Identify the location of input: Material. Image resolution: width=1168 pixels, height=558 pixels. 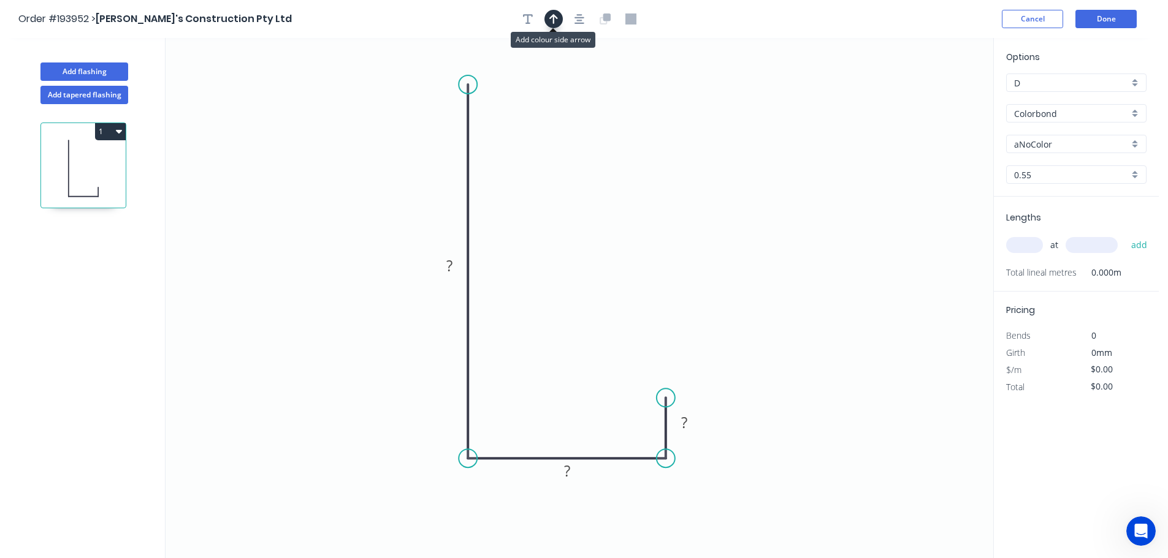
(1071, 113).